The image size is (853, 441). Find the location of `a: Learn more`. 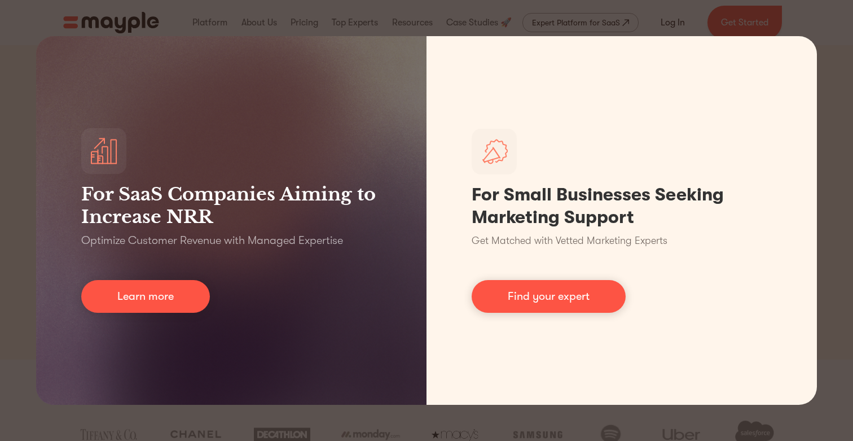

a: Learn more is located at coordinates (146, 296).